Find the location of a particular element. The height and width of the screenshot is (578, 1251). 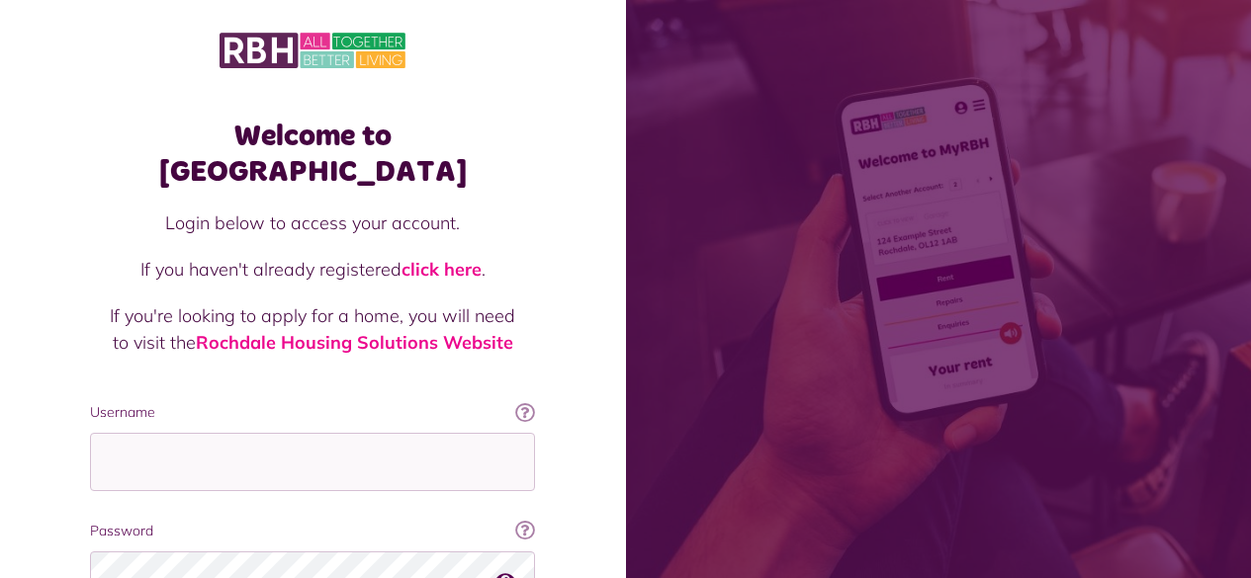

p: Login below to access your account. is located at coordinates (312, 222).